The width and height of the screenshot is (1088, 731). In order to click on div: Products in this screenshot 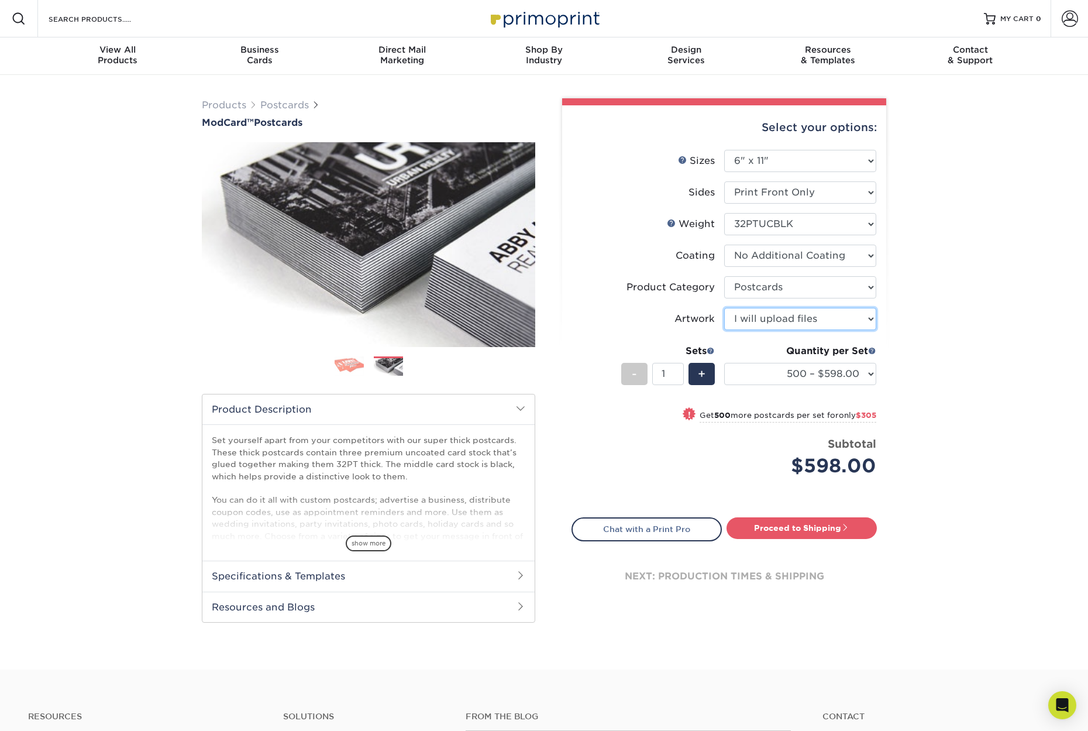, I will do `click(118, 55)`.